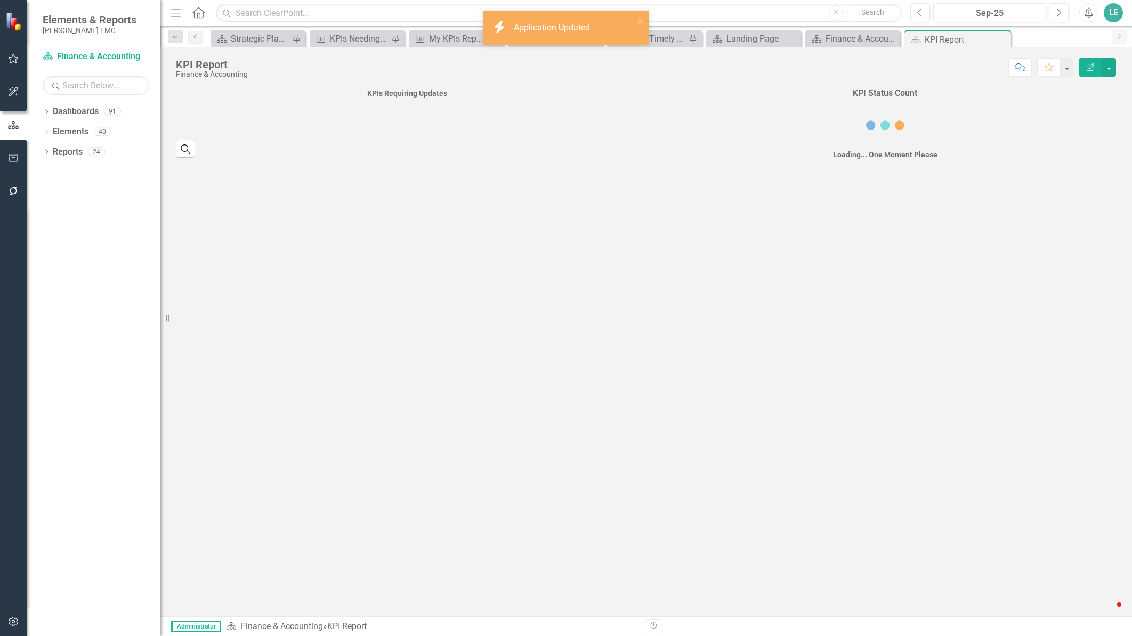 The height and width of the screenshot is (636, 1132). What do you see at coordinates (873, 13) in the screenshot?
I see `button: Search` at bounding box center [873, 13].